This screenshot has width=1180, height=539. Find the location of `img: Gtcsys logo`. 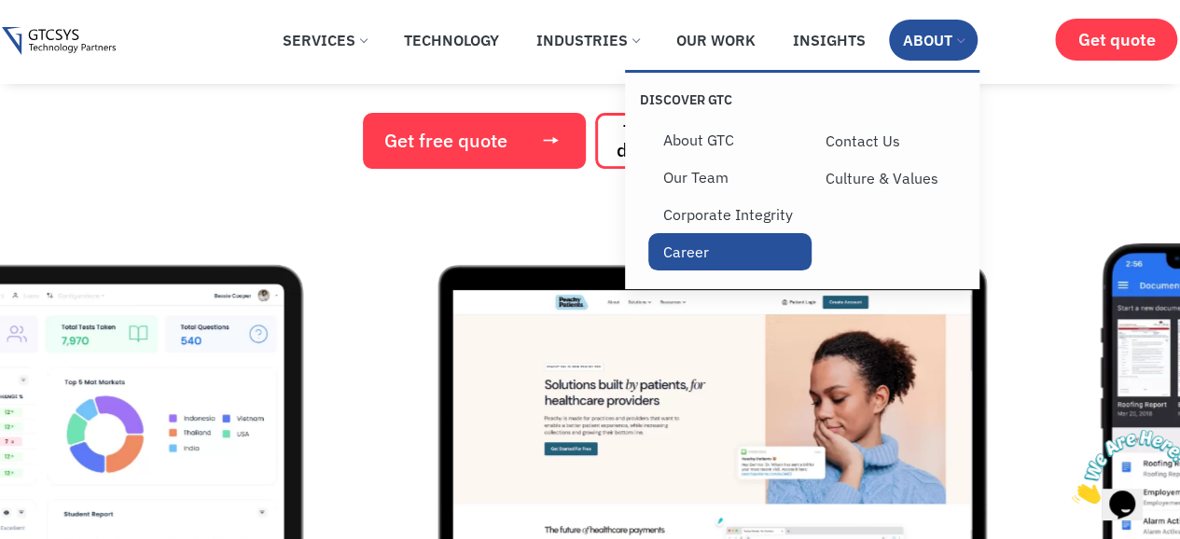

img: Gtcsys logo is located at coordinates (58, 41).